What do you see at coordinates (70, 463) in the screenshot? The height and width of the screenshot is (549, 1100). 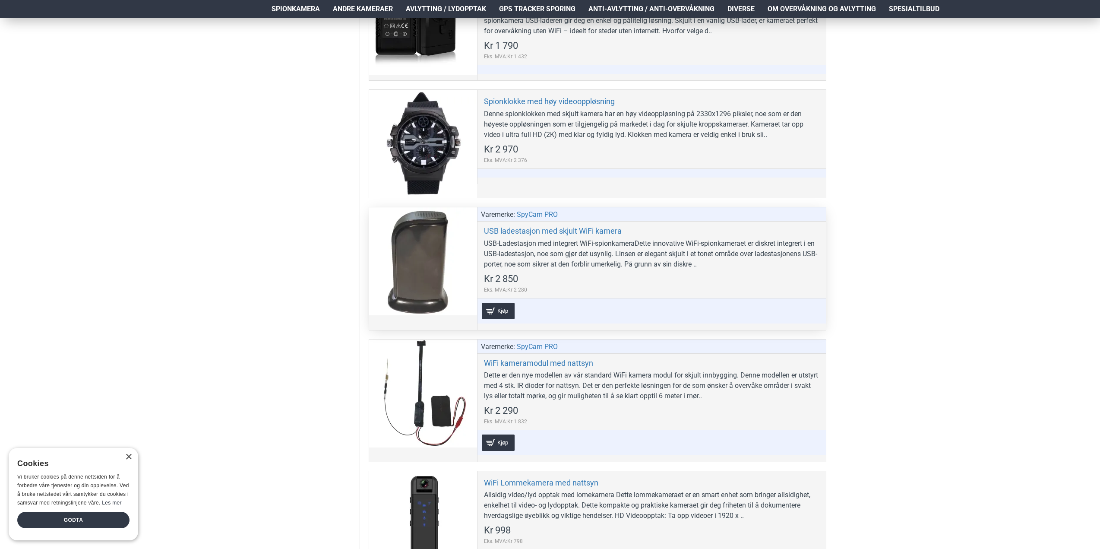 I see `div: Cookies` at bounding box center [70, 463].